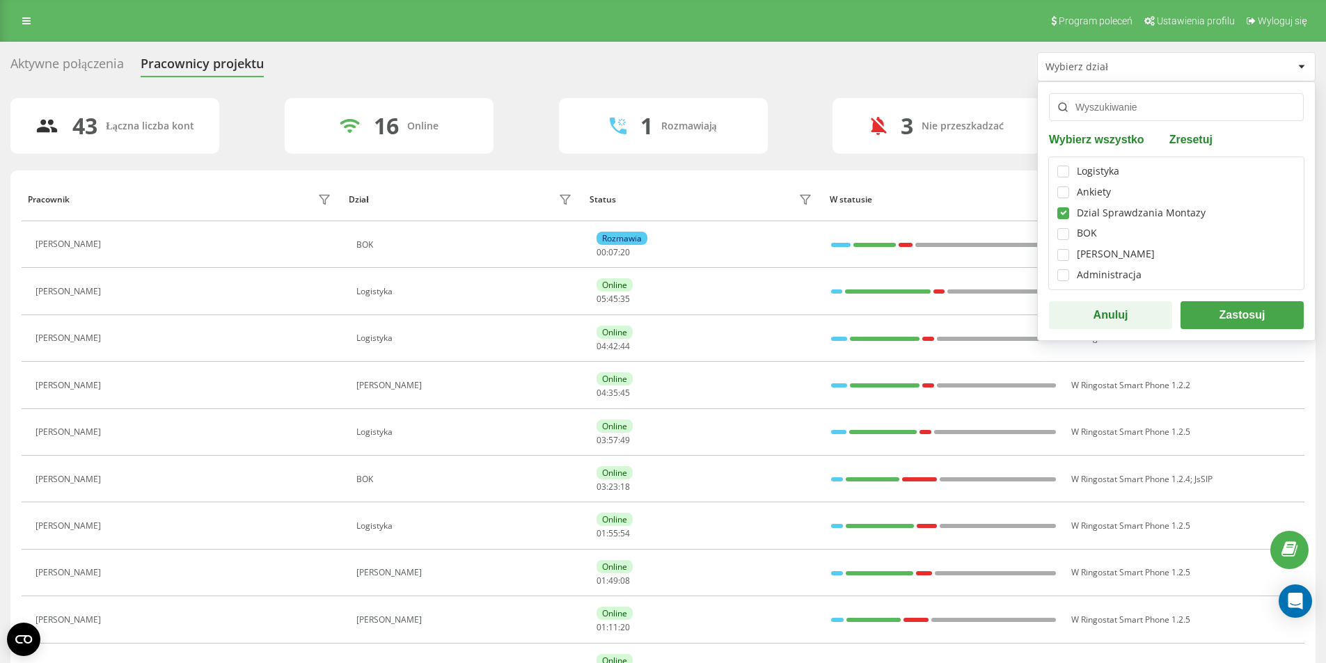 This screenshot has width=1326, height=663. What do you see at coordinates (1196, 21) in the screenshot?
I see `span: Ustawienia profilu` at bounding box center [1196, 21].